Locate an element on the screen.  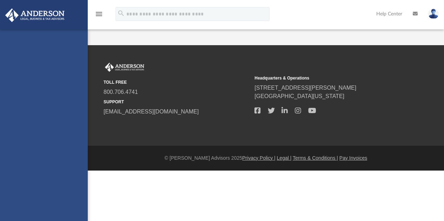
i: search is located at coordinates (121, 13).